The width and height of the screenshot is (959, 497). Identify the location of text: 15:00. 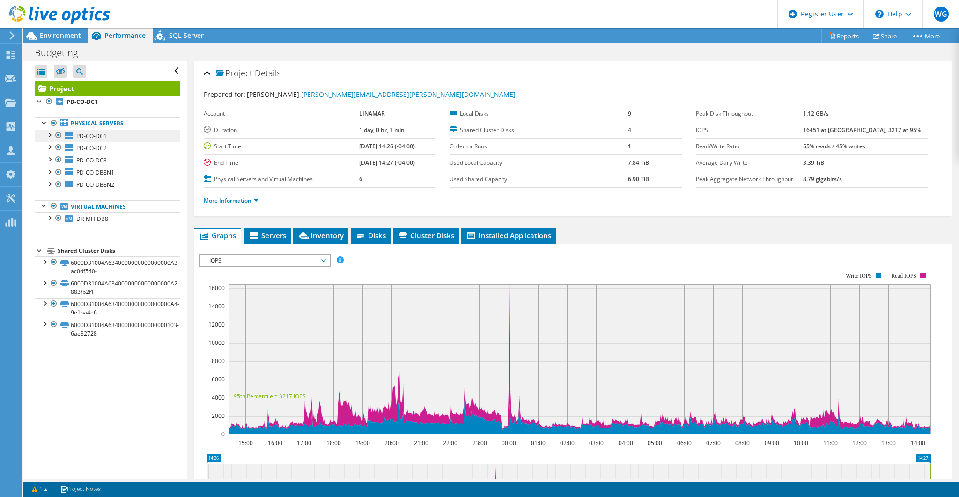
(245, 443).